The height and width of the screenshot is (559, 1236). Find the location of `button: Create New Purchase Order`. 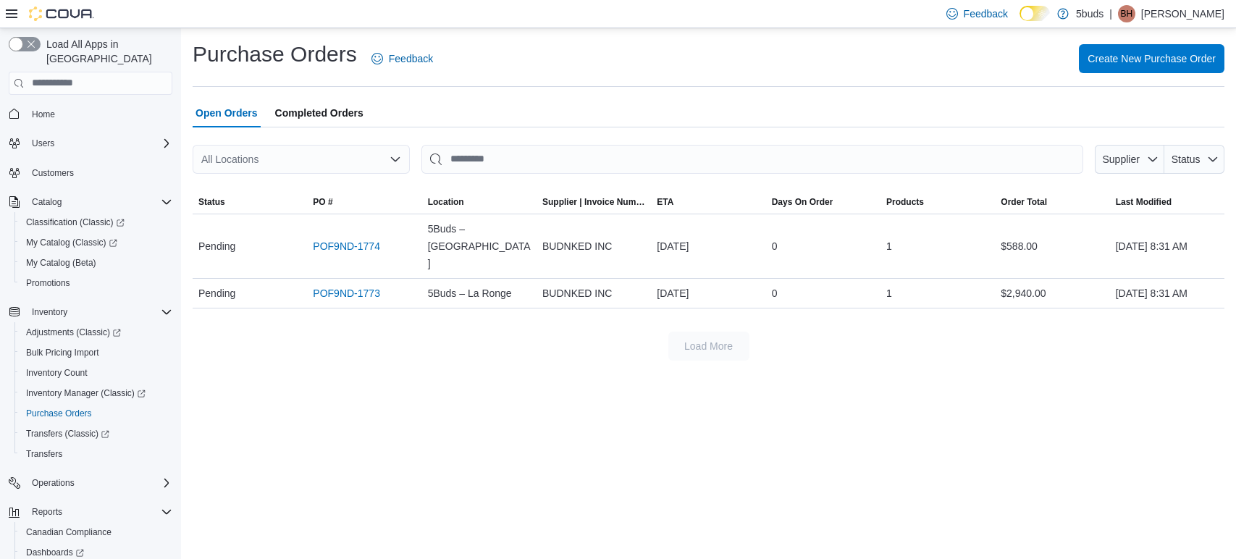

button: Create New Purchase Order is located at coordinates (1151, 59).